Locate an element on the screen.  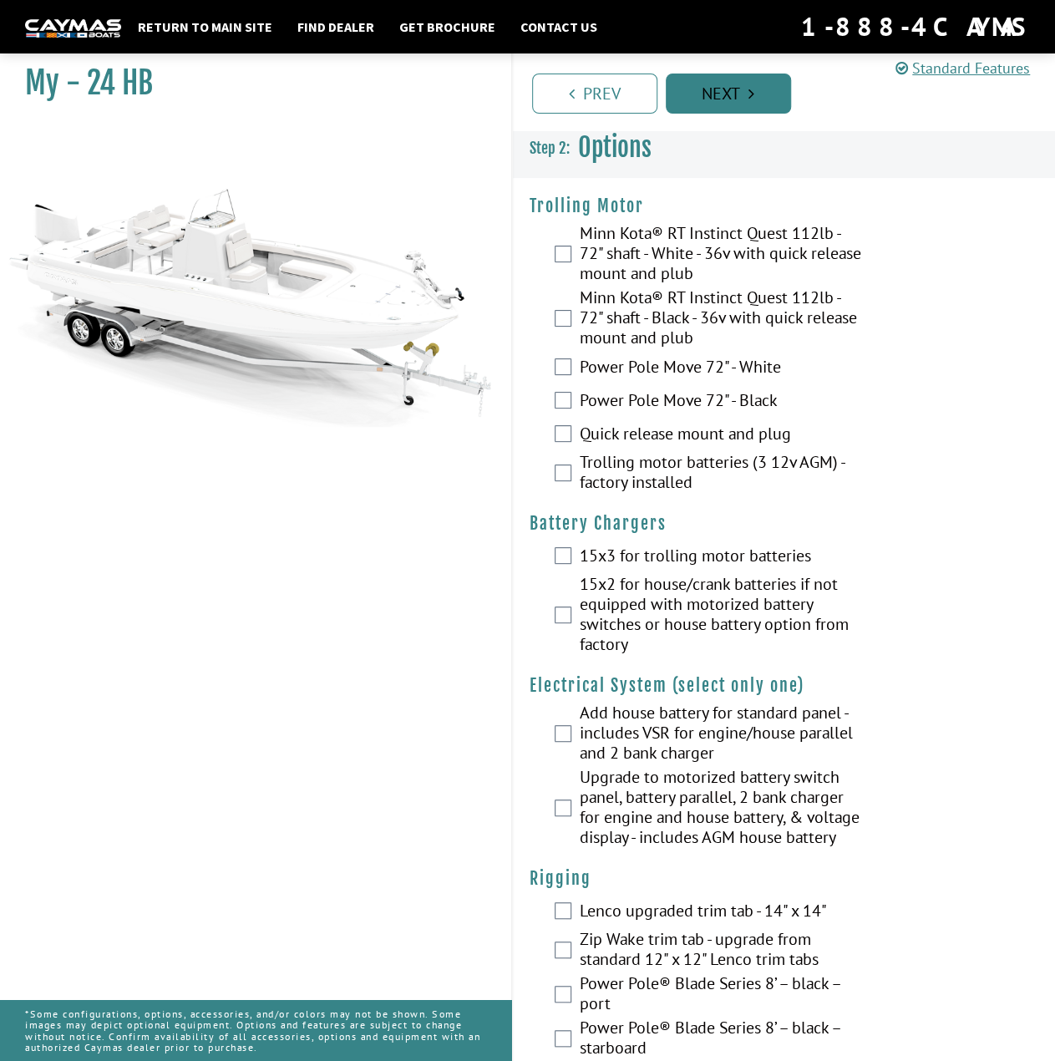
label: 15x2 for house/crank batteries if not equipped with motorized battery switches or house battery o... is located at coordinates (723, 616).